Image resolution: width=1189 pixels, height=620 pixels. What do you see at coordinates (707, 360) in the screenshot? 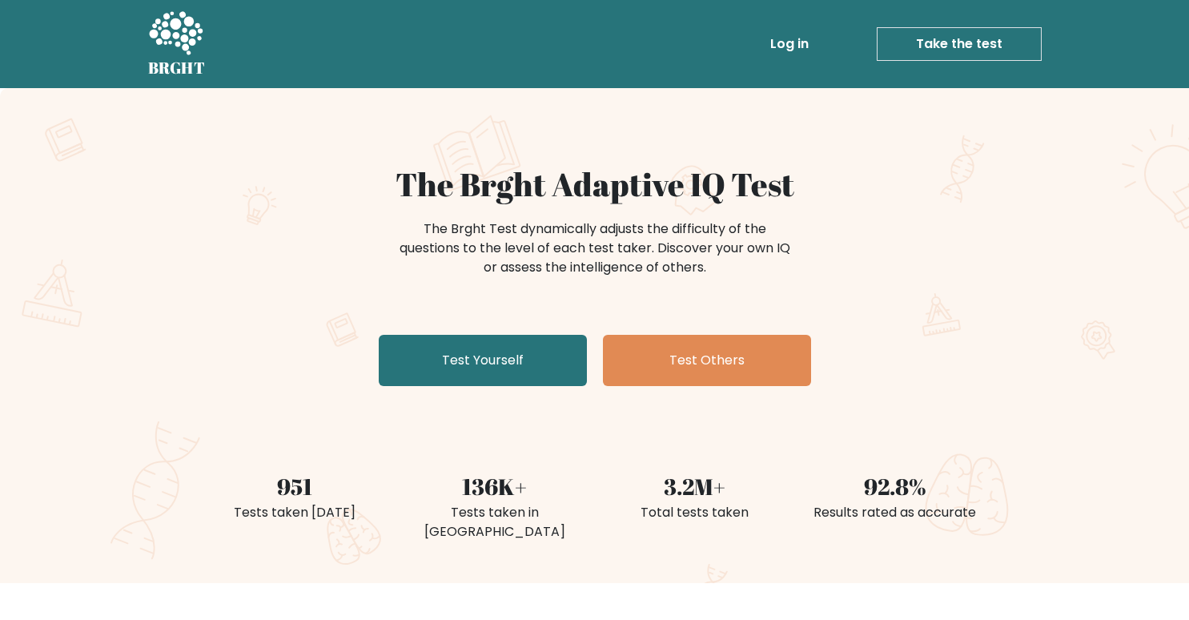
I see `a: Test Others` at bounding box center [707, 360].